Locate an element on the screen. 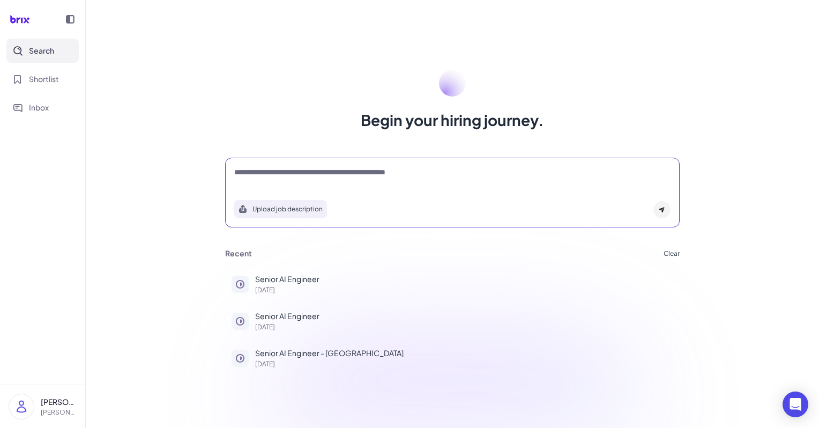 The image size is (819, 428). h3: Recent is located at coordinates (239, 254).